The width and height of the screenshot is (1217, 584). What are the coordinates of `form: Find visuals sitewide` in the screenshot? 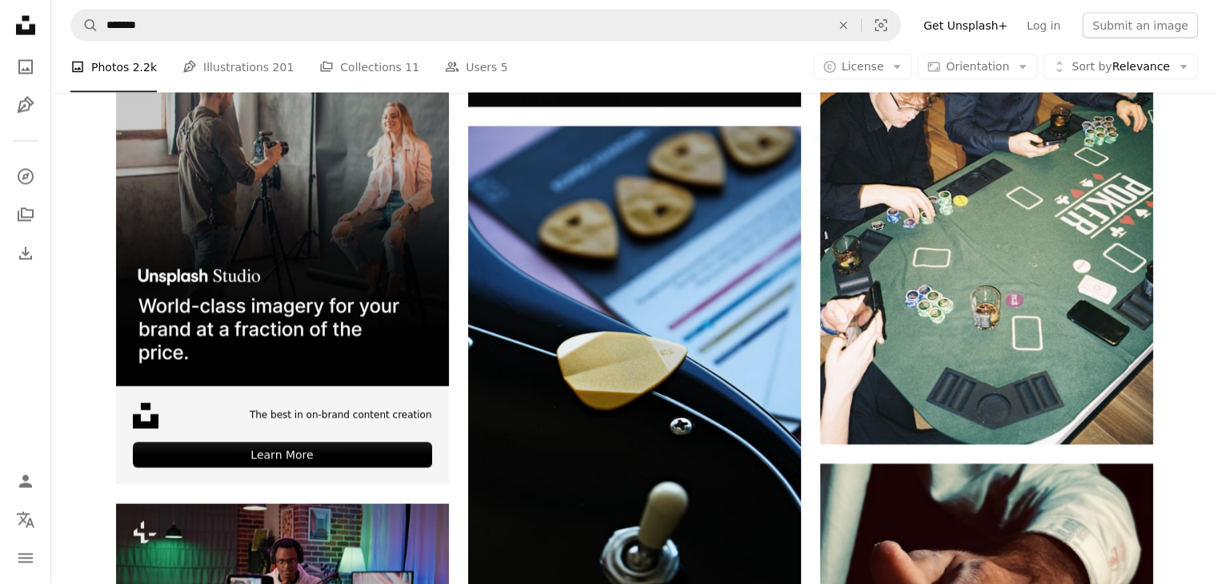 It's located at (486, 26).